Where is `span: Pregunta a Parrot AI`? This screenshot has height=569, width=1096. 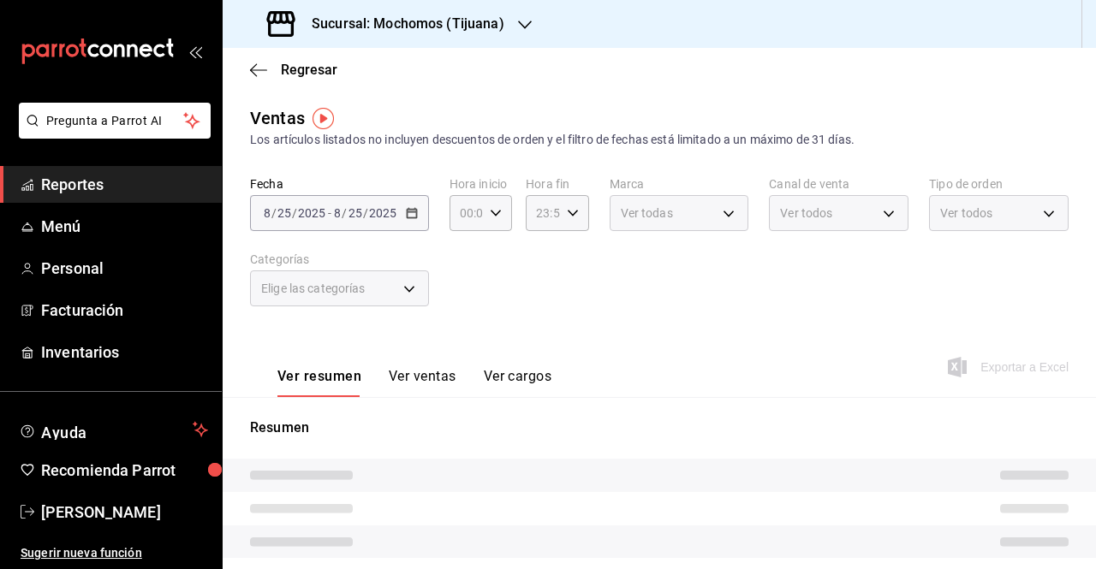 span: Pregunta a Parrot AI is located at coordinates (115, 121).